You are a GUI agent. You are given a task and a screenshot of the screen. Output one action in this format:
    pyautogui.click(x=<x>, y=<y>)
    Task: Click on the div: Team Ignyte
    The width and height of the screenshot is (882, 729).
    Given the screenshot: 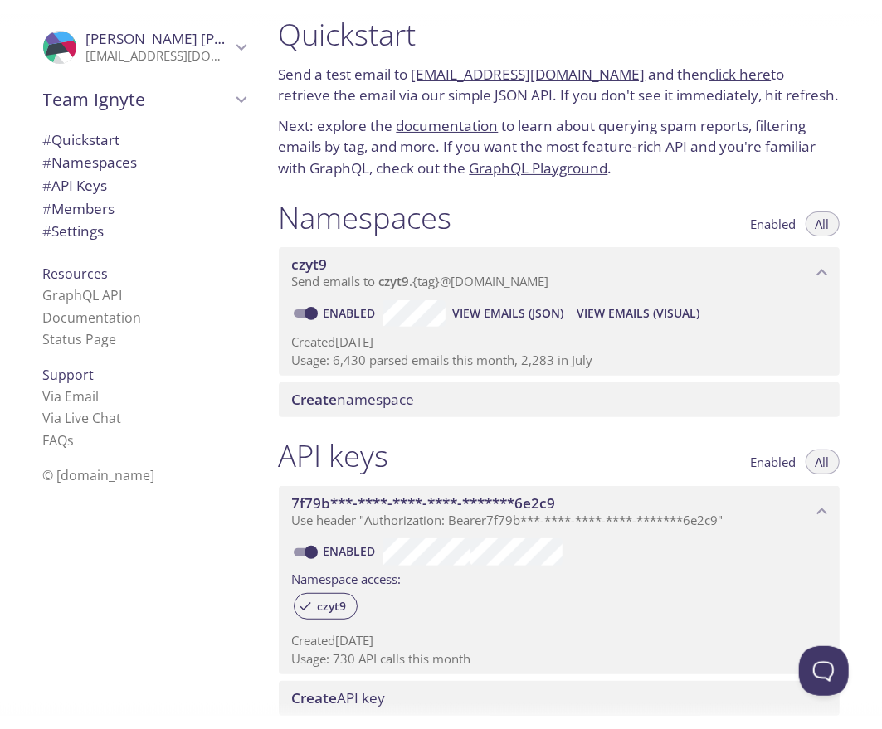 What is the action you would take?
    pyautogui.click(x=144, y=100)
    